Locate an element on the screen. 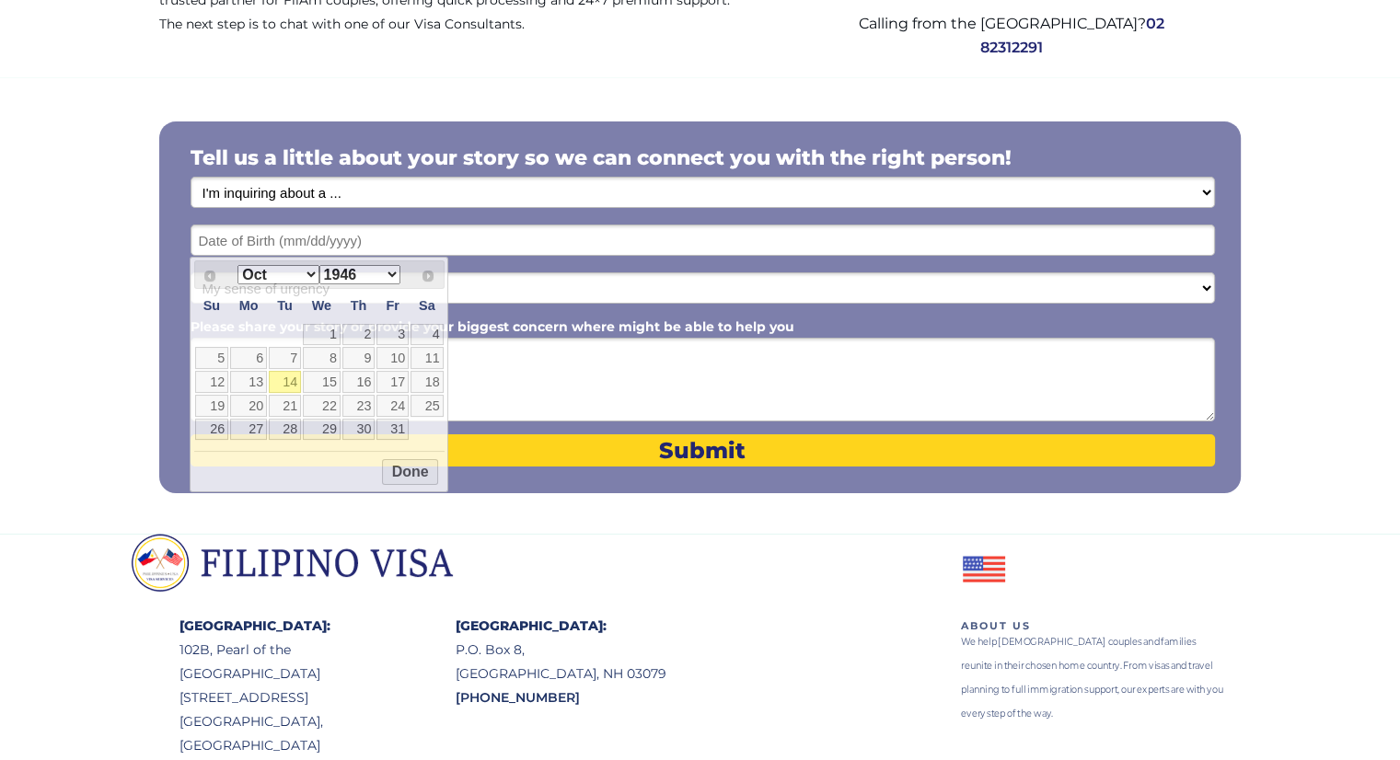  span: Please share your story or provide your biggest concern where might be able to help you is located at coordinates (492, 327).